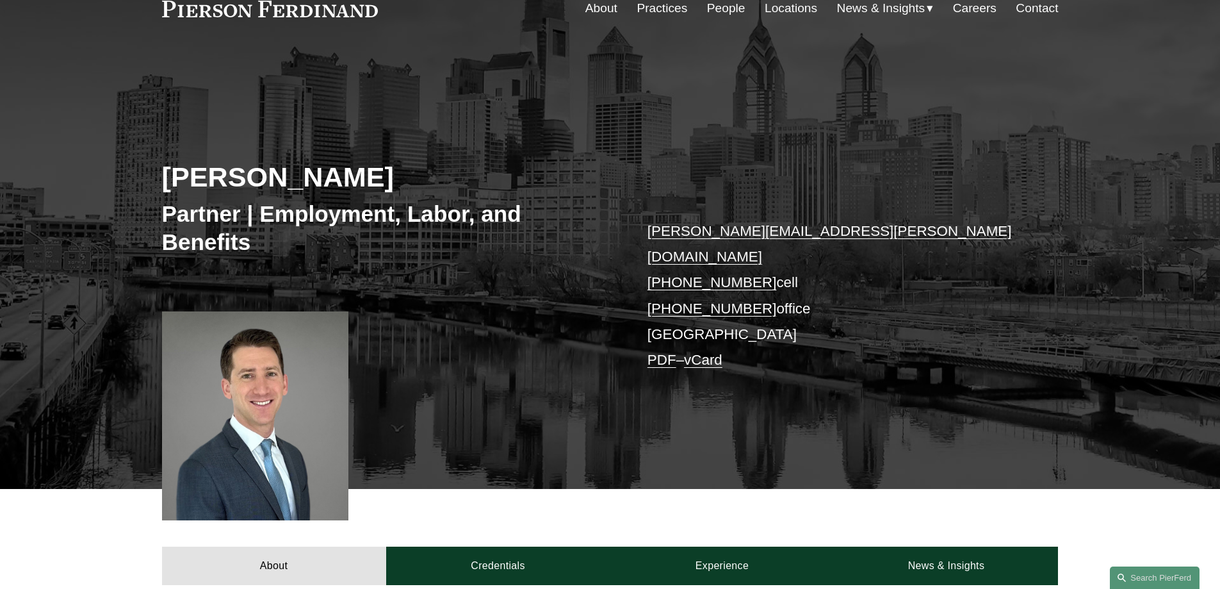  Describe the element at coordinates (386, 227) in the screenshot. I see `h3: Partner | Employment, Labor, and Benefits` at that location.